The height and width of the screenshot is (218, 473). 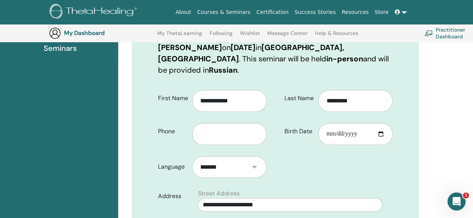 What do you see at coordinates (219, 193) in the screenshot?
I see `label: Street Address` at bounding box center [219, 193].